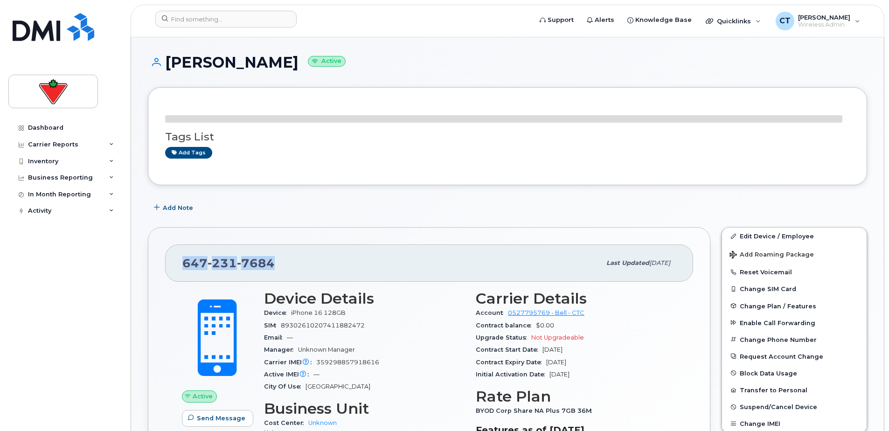  What do you see at coordinates (778, 322) in the screenshot?
I see `span: Enable Call Forwarding` at bounding box center [778, 322].